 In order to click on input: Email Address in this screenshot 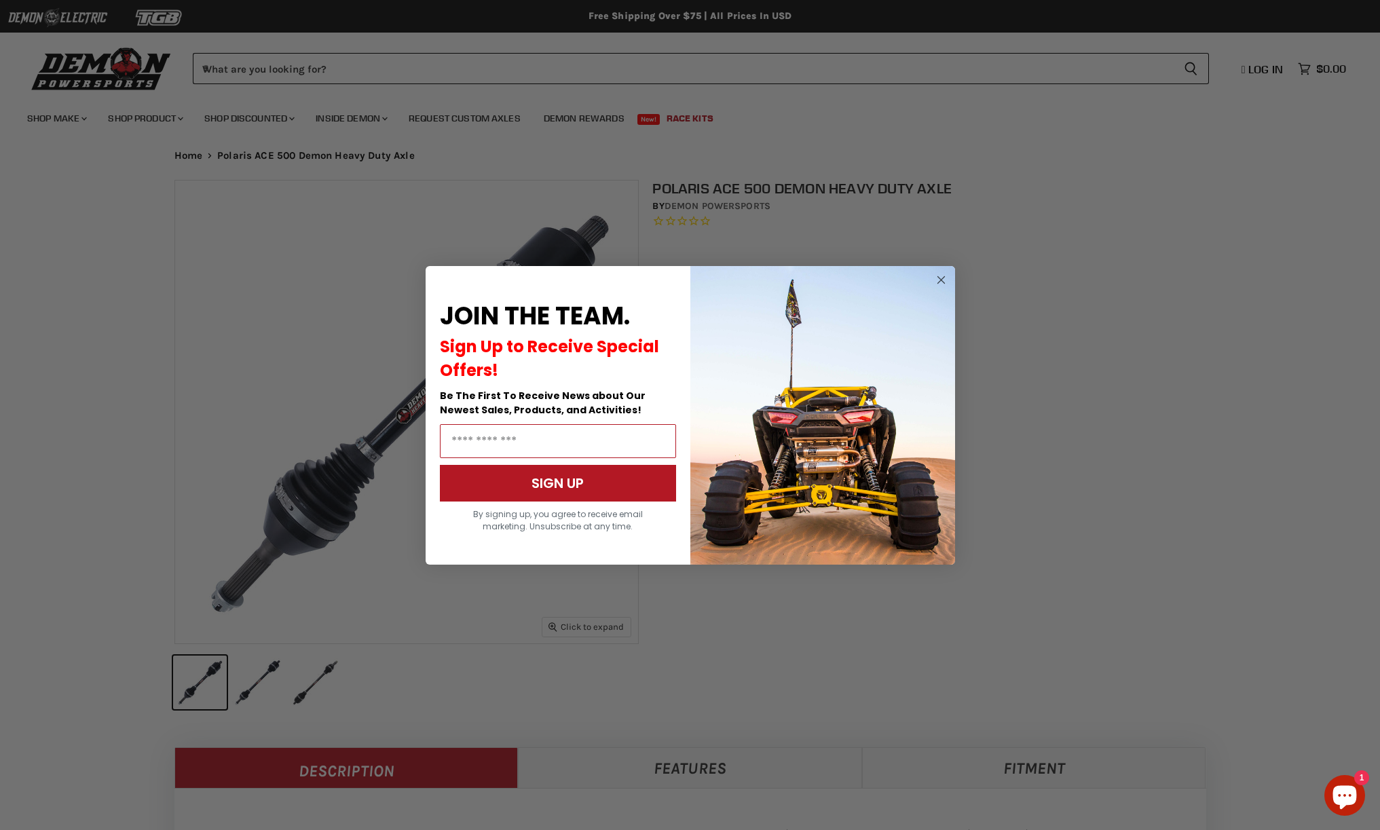, I will do `click(558, 441)`.